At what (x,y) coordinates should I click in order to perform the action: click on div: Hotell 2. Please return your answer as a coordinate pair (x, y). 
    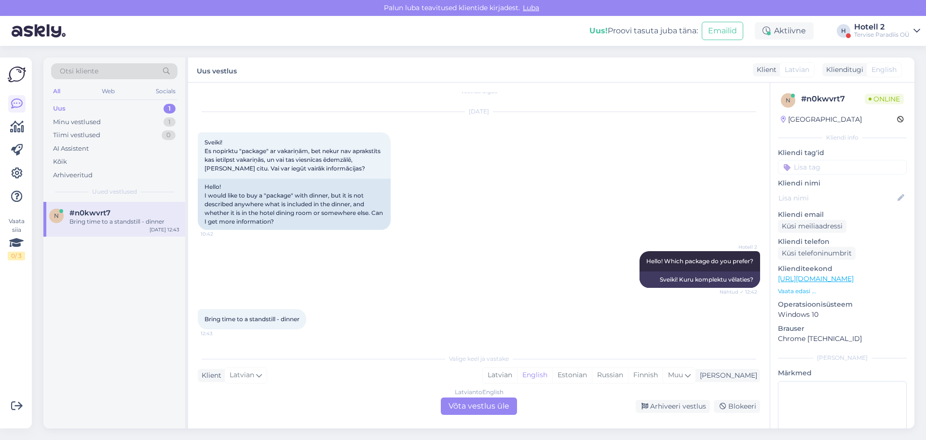
    Looking at the image, I should click on (882, 27).